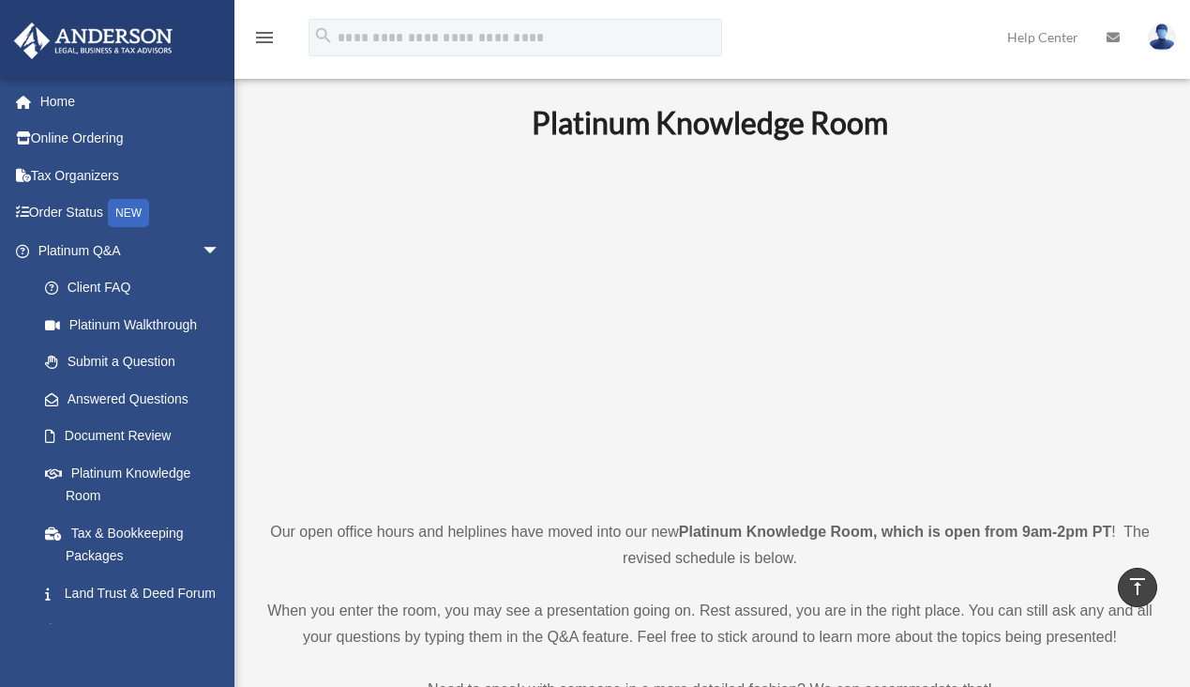 This screenshot has width=1190, height=687. What do you see at coordinates (130, 250) in the screenshot?
I see `a: Platinum Q&Aarrow_drop_down` at bounding box center [130, 250].